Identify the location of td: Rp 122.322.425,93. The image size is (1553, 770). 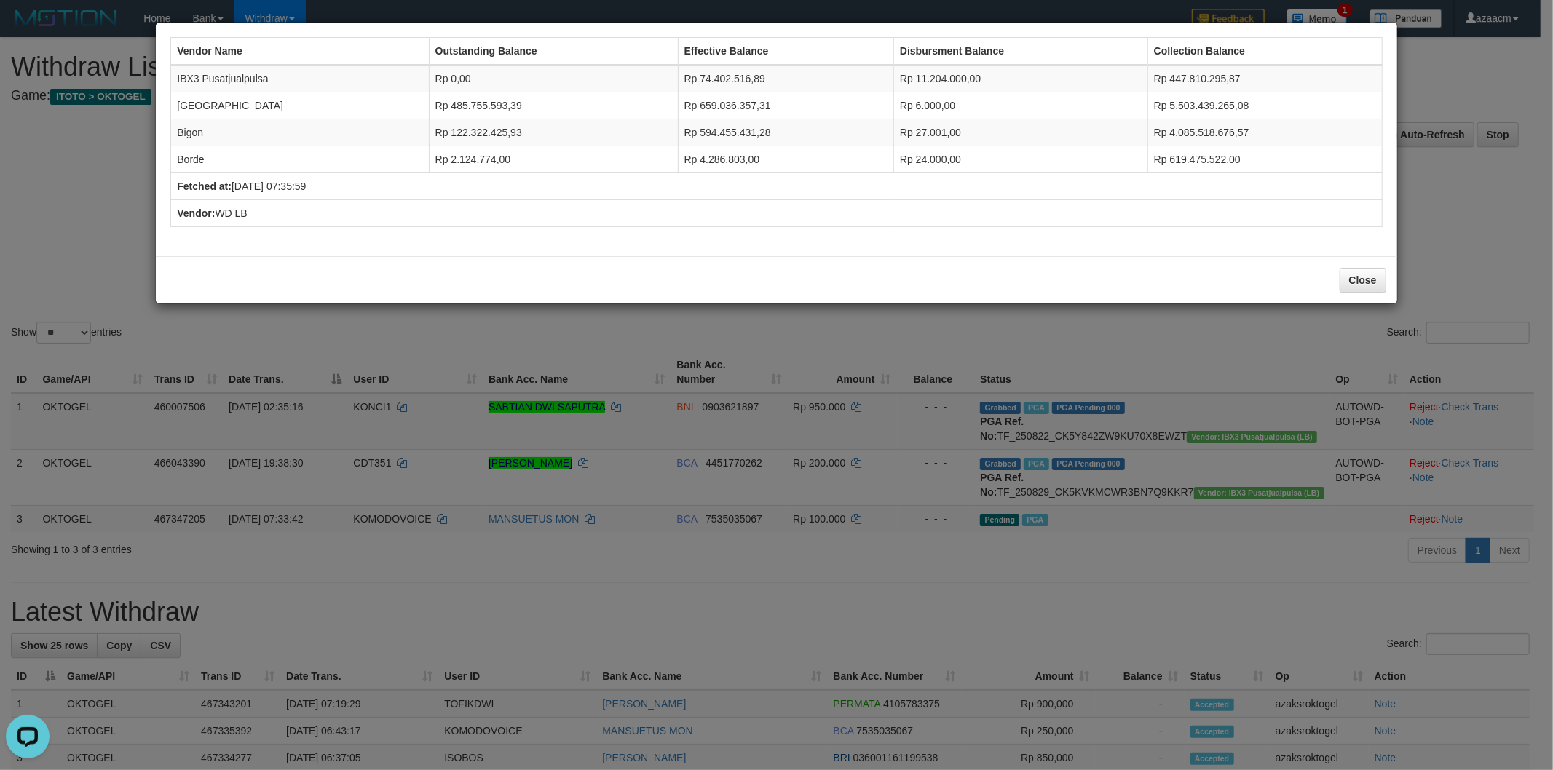
(553, 133).